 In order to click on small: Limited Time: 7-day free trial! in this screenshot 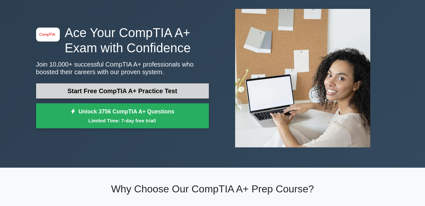, I will do `click(122, 120)`.